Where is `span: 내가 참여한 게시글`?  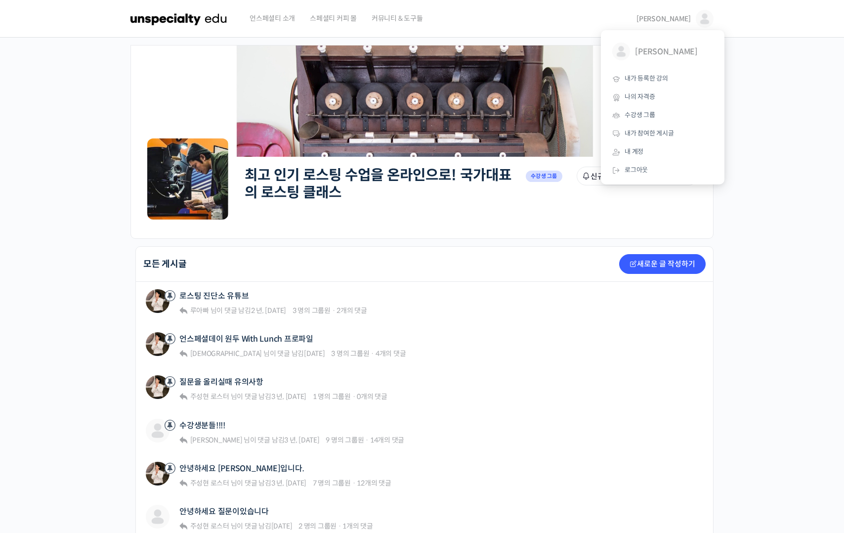
span: 내가 참여한 게시글 is located at coordinates (649, 133).